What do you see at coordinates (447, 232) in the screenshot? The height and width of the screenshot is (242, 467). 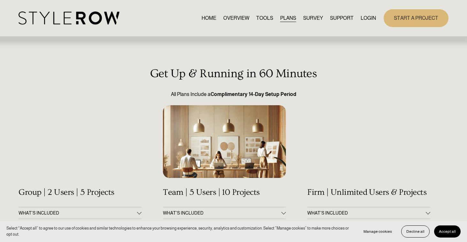 I see `button: Accept all` at bounding box center [447, 232].